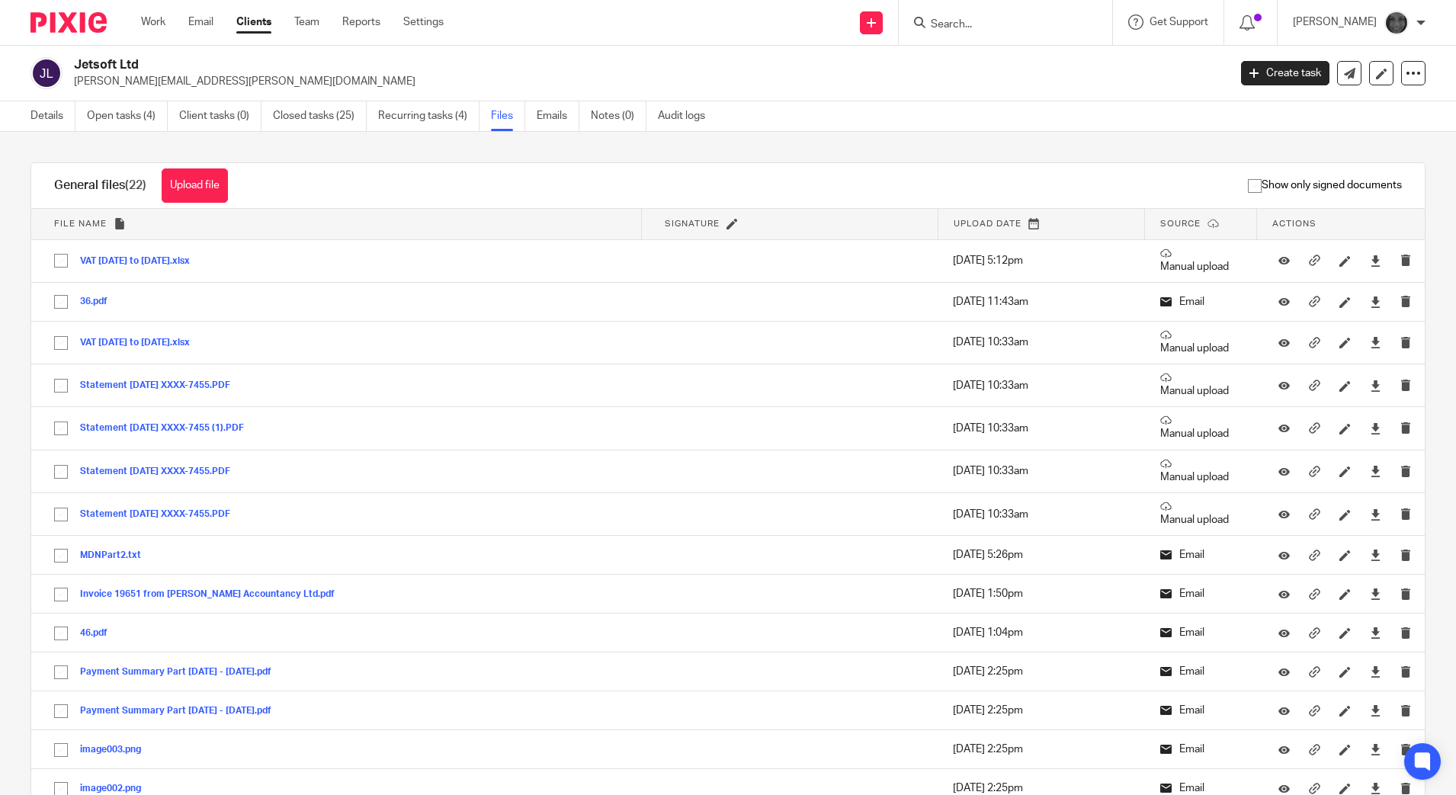  I want to click on a: Files, so click(508, 116).